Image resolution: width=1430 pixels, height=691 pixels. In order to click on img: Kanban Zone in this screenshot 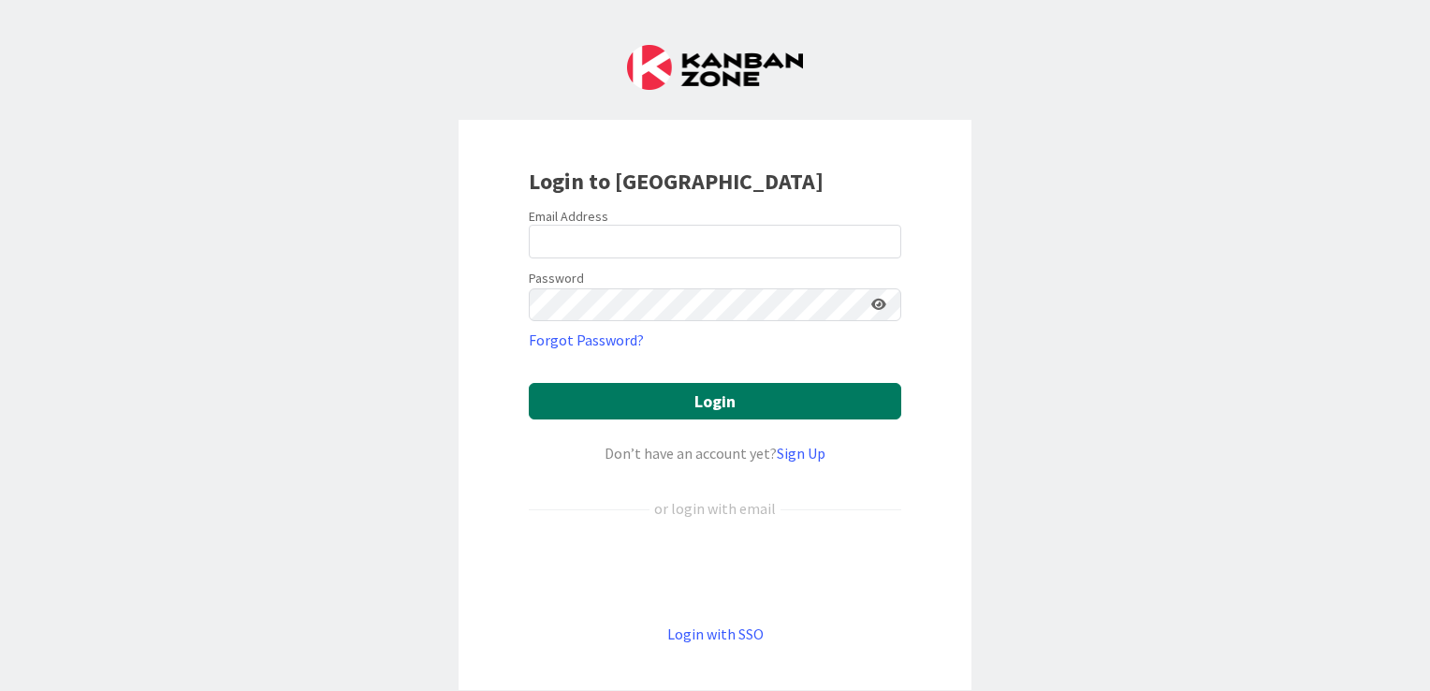, I will do `click(715, 67)`.